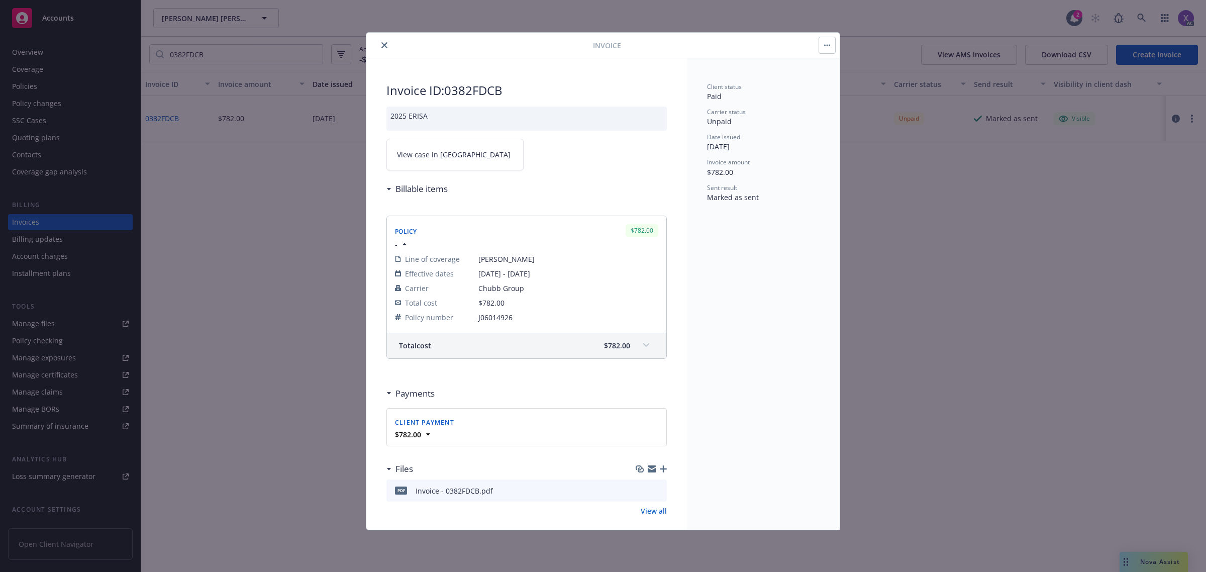 The width and height of the screenshot is (1206, 572). Describe the element at coordinates (726, 112) in the screenshot. I see `span: Carrier status` at that location.